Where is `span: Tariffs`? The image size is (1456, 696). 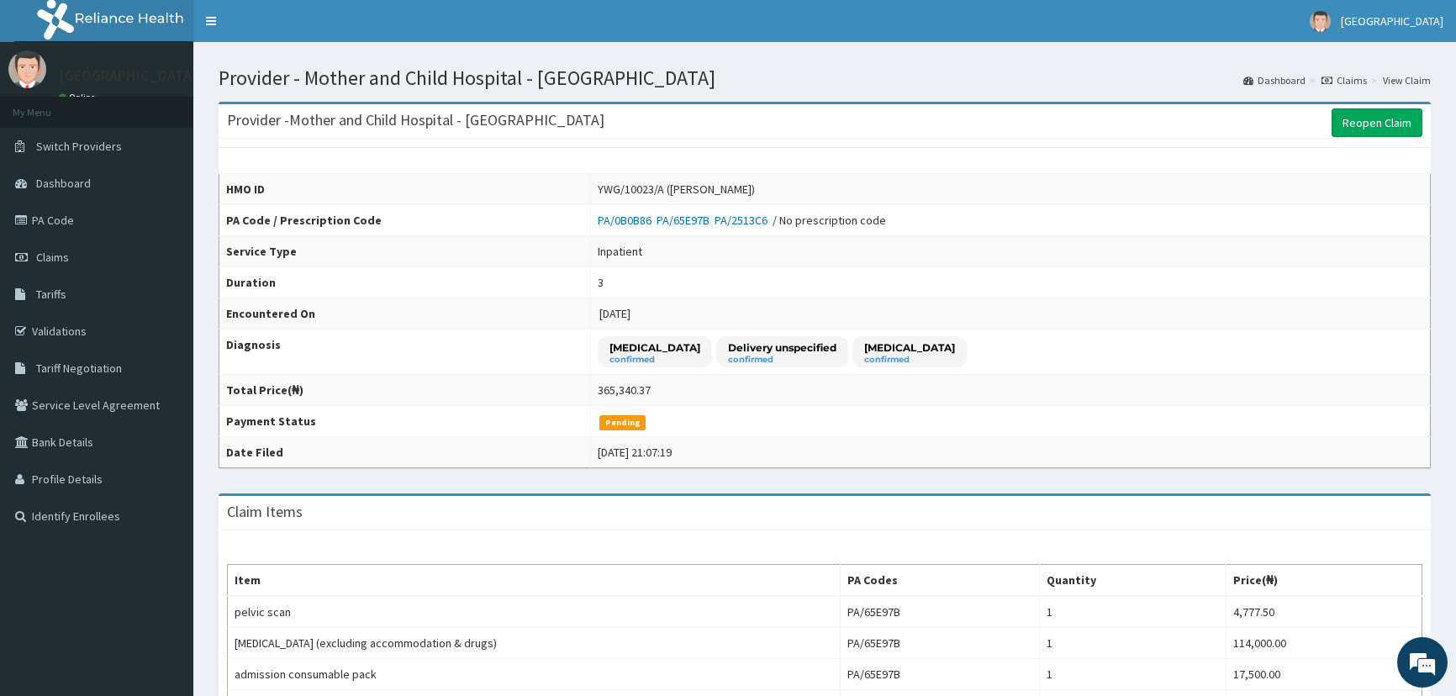
span: Tariffs is located at coordinates (51, 294).